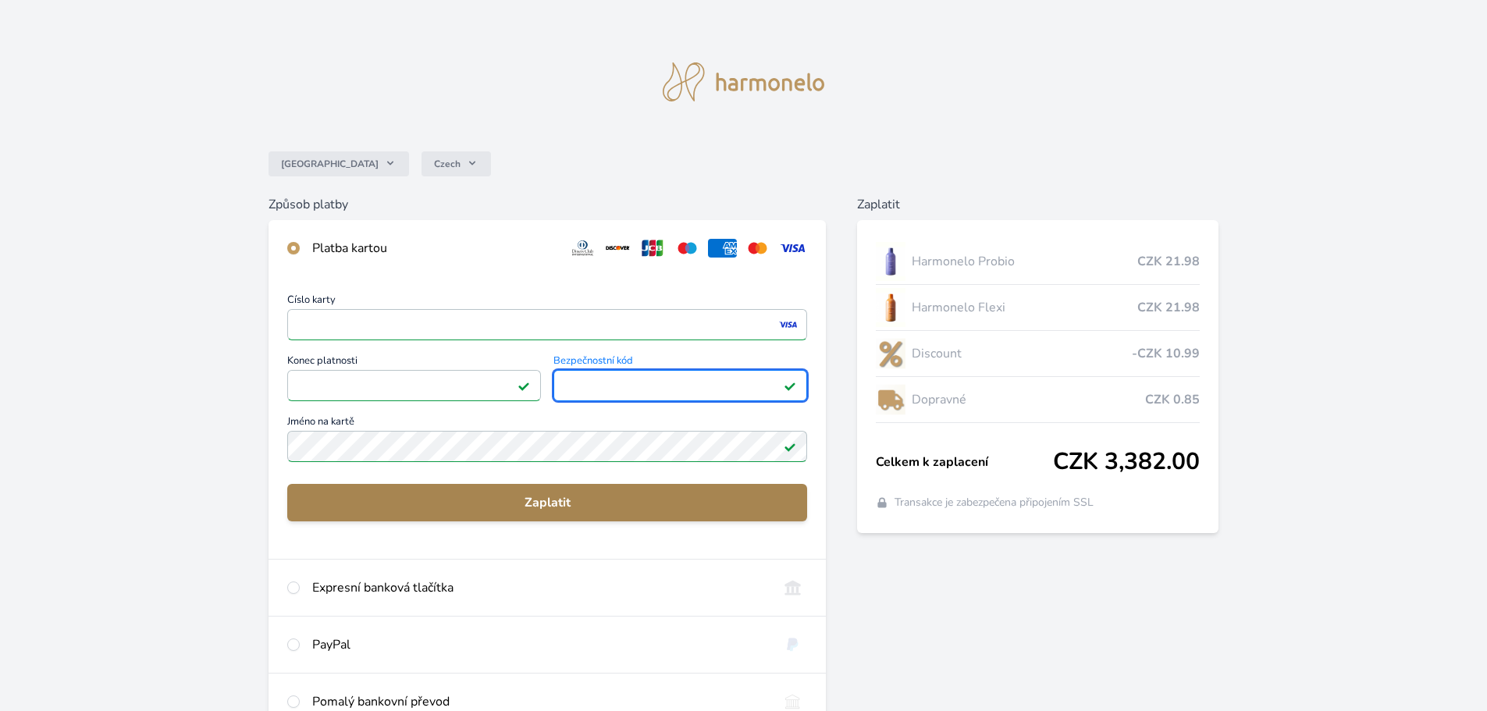 The width and height of the screenshot is (1487, 711). I want to click on img: jcb.svg, so click(652, 248).